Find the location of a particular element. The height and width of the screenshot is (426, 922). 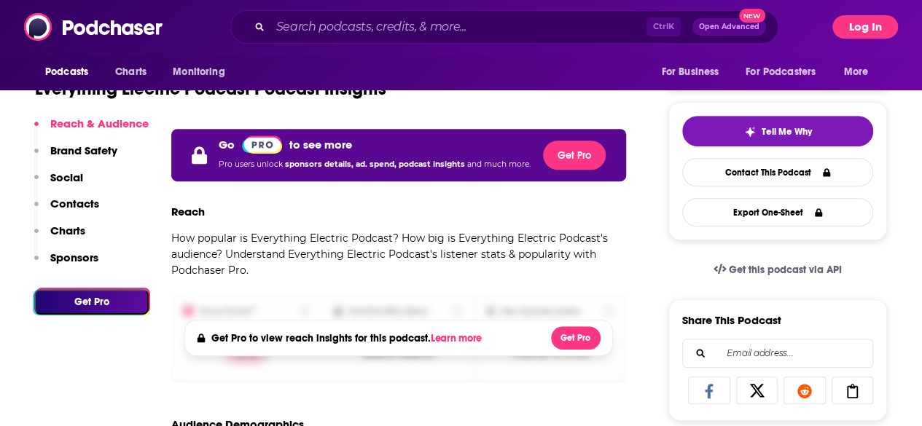

button: Open AdvancedNew is located at coordinates (729, 27).